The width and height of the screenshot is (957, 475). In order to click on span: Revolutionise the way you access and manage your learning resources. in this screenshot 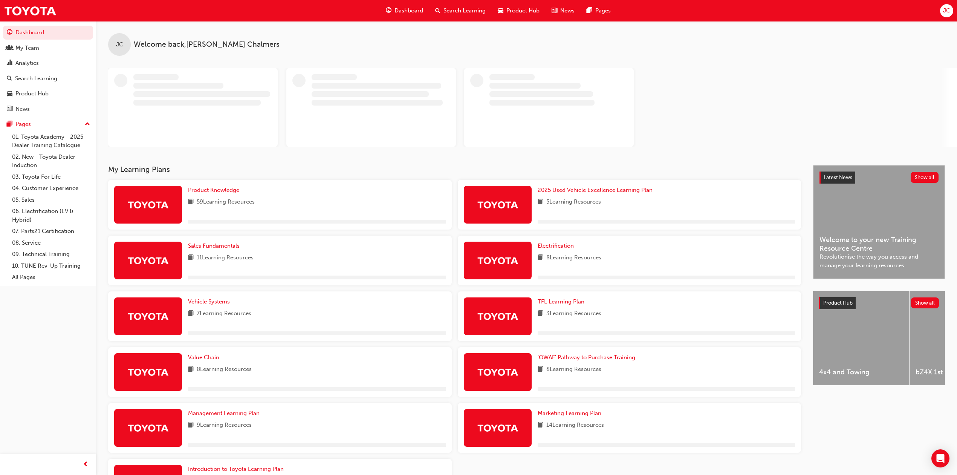, I will do `click(879, 261)`.